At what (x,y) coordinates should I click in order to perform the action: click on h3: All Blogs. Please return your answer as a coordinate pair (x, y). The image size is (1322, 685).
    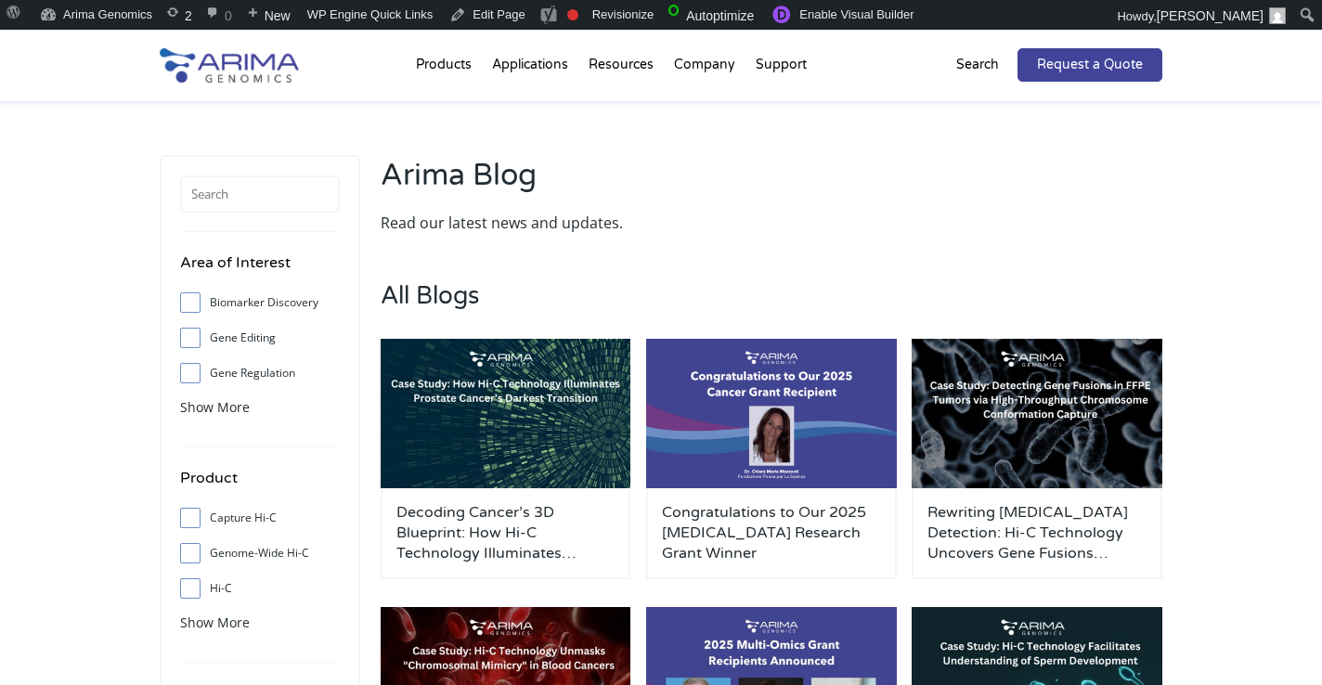
    Looking at the image, I should click on (771, 310).